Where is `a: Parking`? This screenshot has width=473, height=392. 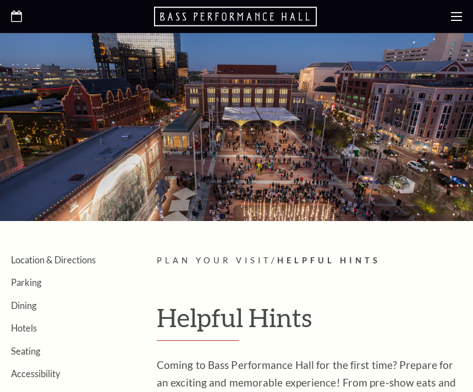 a: Parking is located at coordinates (26, 282).